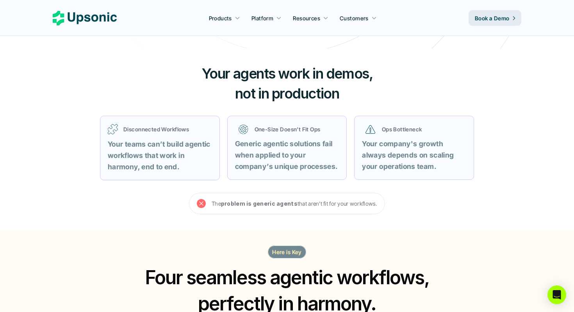 This screenshot has height=312, width=574. I want to click on p: Products, so click(220, 18).